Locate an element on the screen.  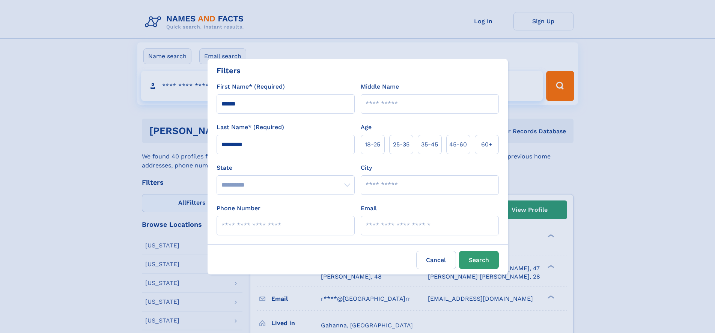
label: First Name* (Required) is located at coordinates (251, 87).